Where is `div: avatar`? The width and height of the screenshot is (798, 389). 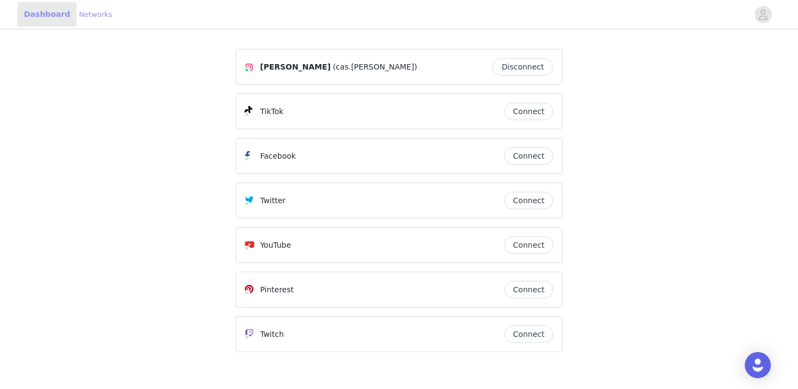 div: avatar is located at coordinates (763, 15).